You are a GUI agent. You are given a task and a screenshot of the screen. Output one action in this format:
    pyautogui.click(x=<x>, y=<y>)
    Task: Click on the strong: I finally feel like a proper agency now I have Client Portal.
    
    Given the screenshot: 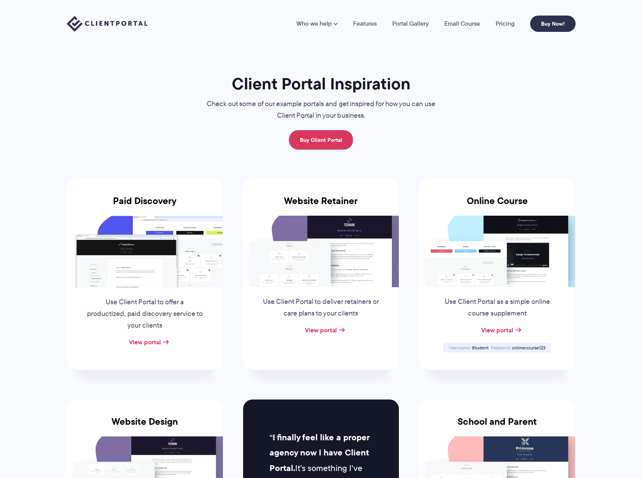 What is the action you would take?
    pyautogui.click(x=319, y=453)
    